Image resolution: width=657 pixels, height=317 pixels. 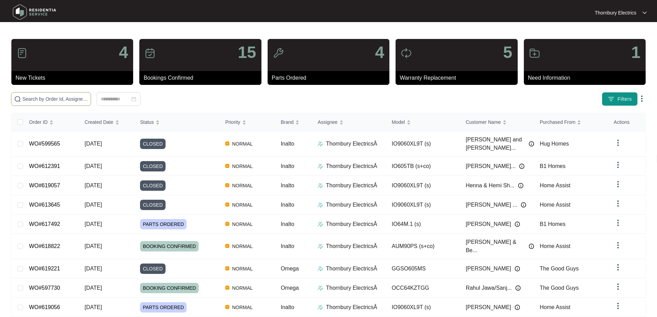 What do you see at coordinates (177, 122) in the screenshot?
I see `th: Status` at bounding box center [177, 122].